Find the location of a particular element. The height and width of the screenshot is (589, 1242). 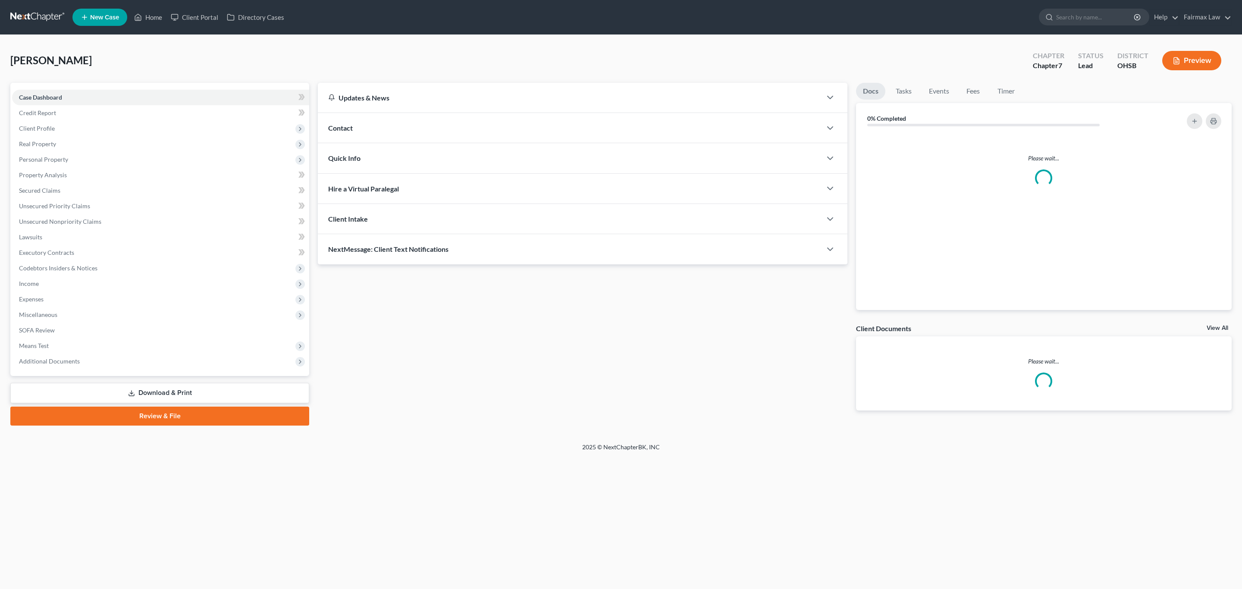

span: Real Property is located at coordinates (38, 144).